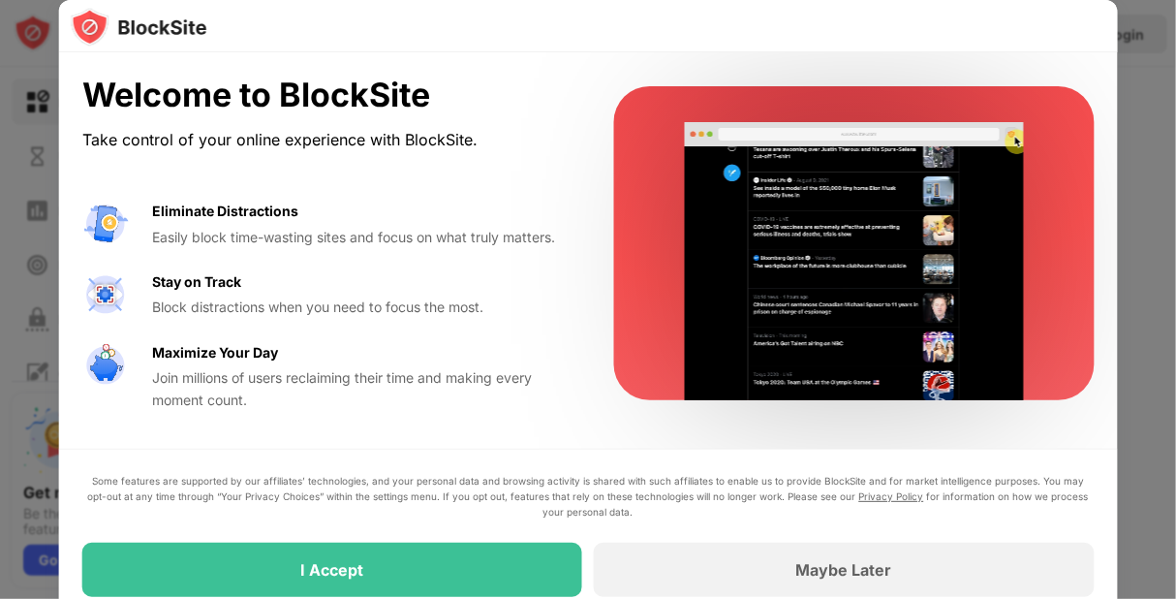  I want to click on div: Some features are supported by our affiliates’ technologies, and your personal data and browsing ..., so click(588, 496).